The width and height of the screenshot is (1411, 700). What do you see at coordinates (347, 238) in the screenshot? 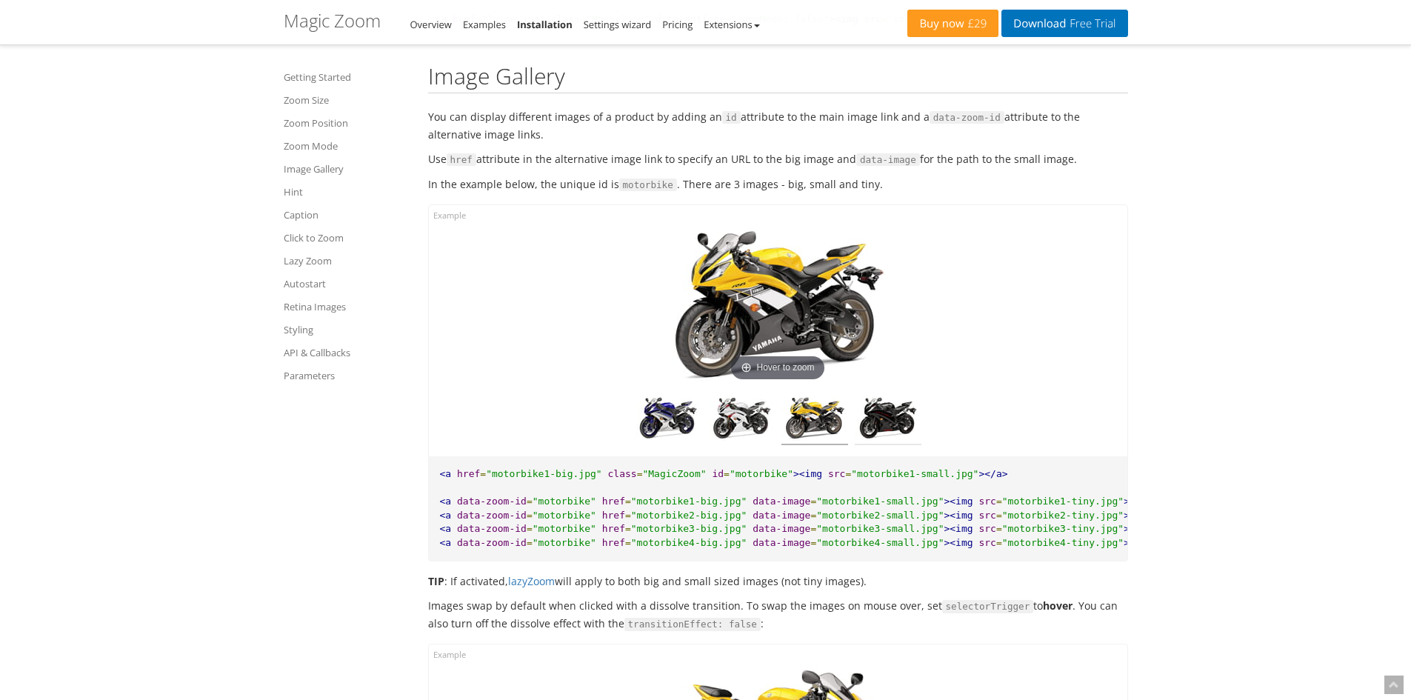
I see `a: Click to Zoom` at bounding box center [347, 238].